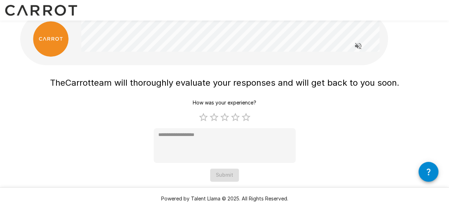 The width and height of the screenshot is (449, 210). Describe the element at coordinates (224, 103) in the screenshot. I see `p: How was your experience?` at that location.